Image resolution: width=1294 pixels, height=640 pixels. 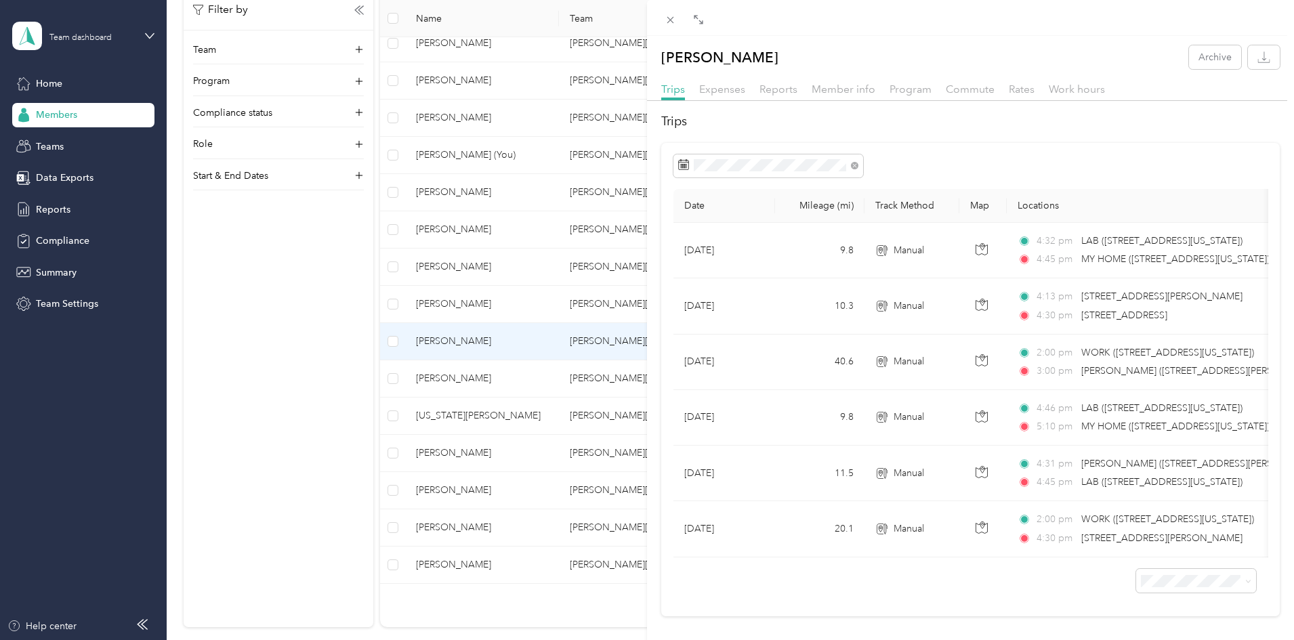 What do you see at coordinates (1056, 409) in the screenshot?
I see `span: 4:46 pm` at bounding box center [1056, 409].